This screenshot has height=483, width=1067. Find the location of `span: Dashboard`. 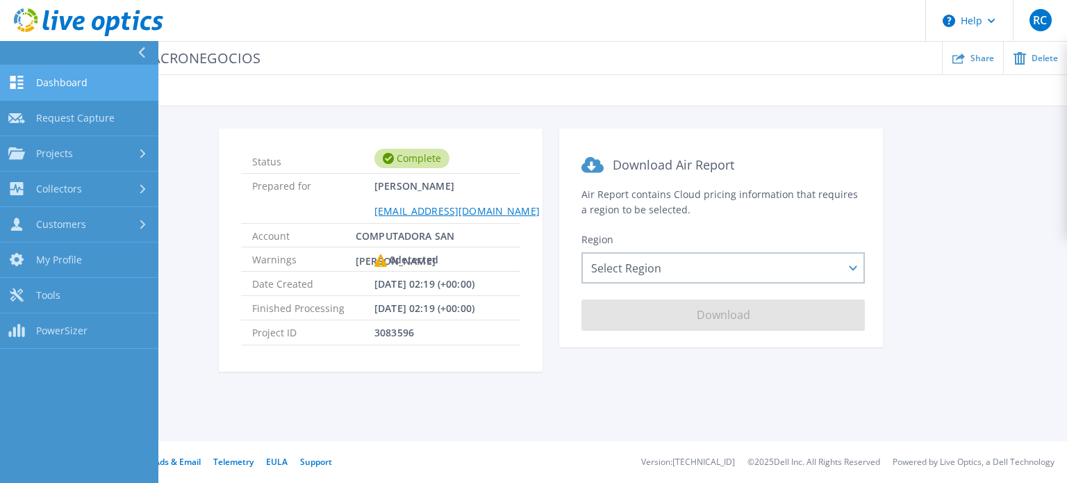

span: Dashboard is located at coordinates (62, 83).